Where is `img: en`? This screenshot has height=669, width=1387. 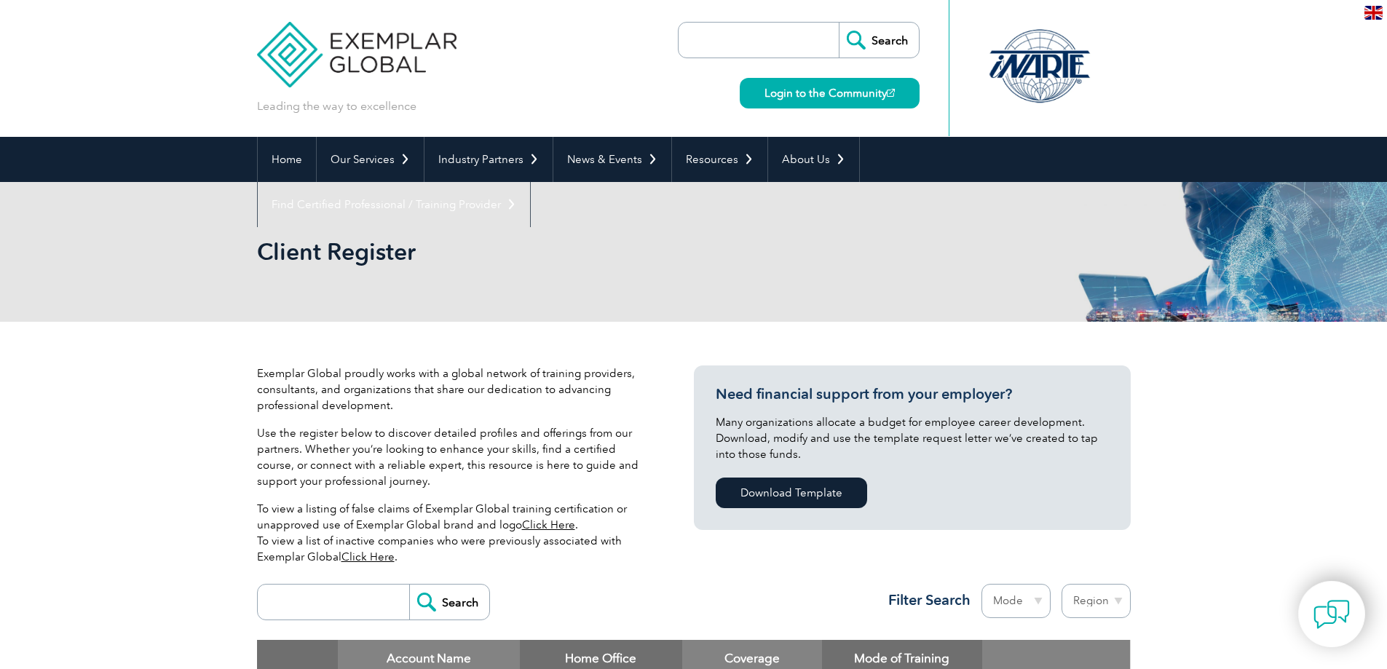
img: en is located at coordinates (1373, 12).